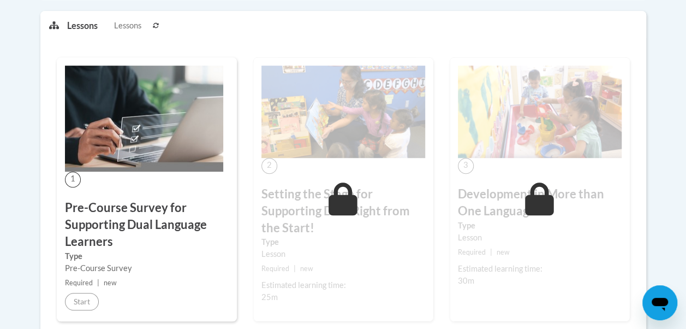 The height and width of the screenshot is (329, 686). Describe the element at coordinates (343, 211) in the screenshot. I see `h3: Setting the Stage for Supporting DLLs Right from the Start!` at that location.